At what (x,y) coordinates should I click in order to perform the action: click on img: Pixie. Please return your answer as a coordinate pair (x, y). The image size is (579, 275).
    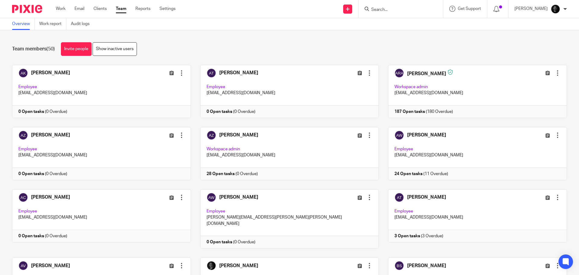
    Looking at the image, I should click on (27, 9).